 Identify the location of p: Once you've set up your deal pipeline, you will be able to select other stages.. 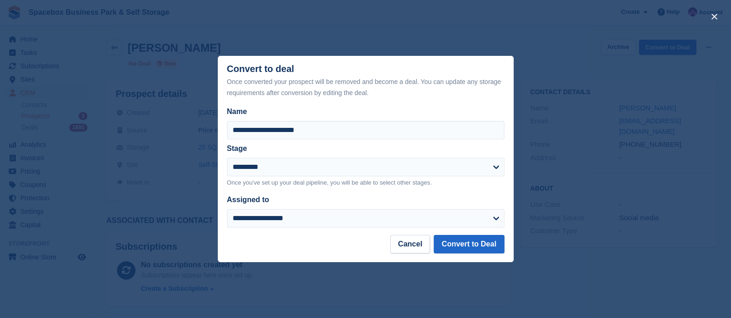
(366, 183).